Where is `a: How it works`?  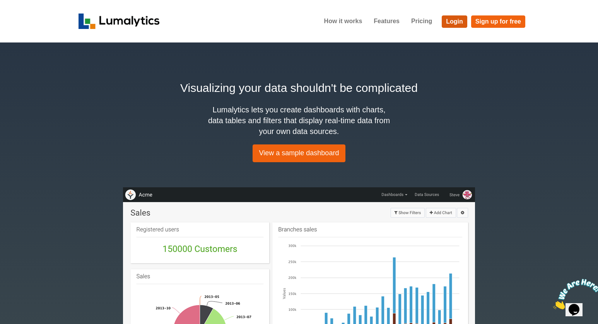
a: How it works is located at coordinates (343, 21).